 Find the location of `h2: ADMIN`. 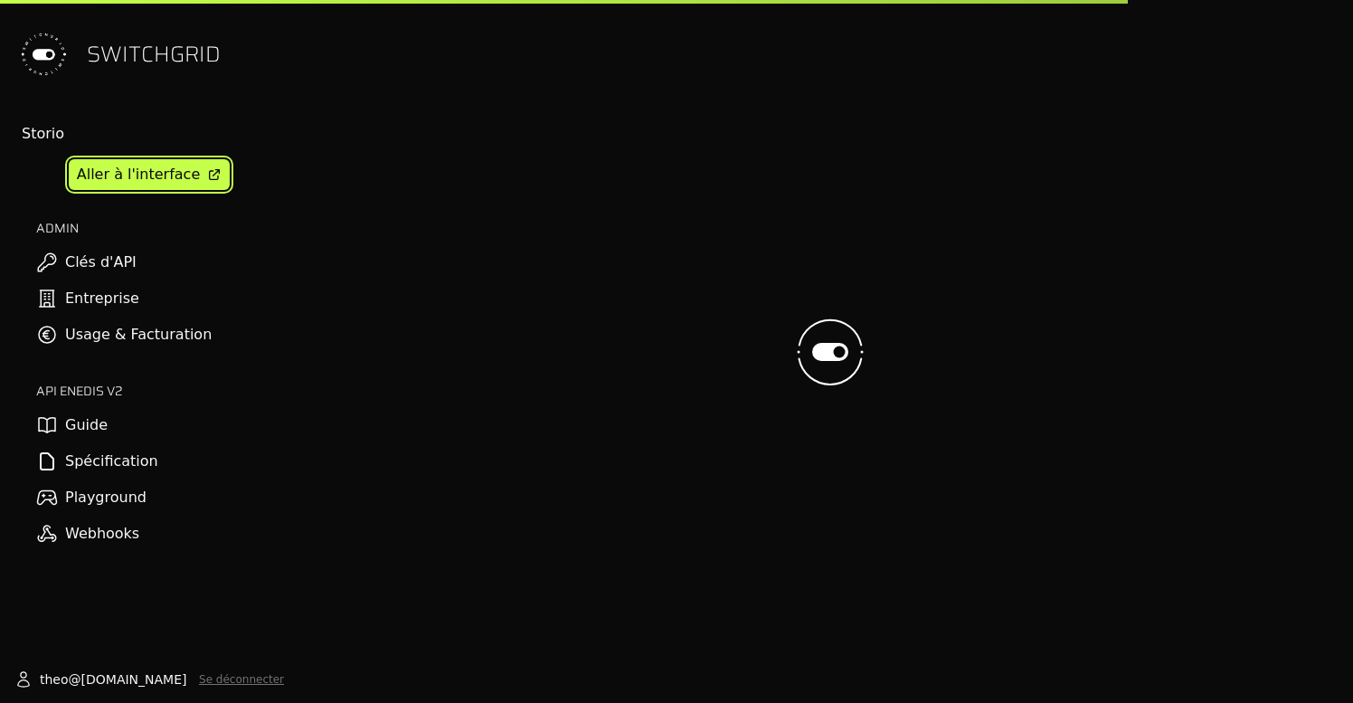

h2: ADMIN is located at coordinates (167, 228).